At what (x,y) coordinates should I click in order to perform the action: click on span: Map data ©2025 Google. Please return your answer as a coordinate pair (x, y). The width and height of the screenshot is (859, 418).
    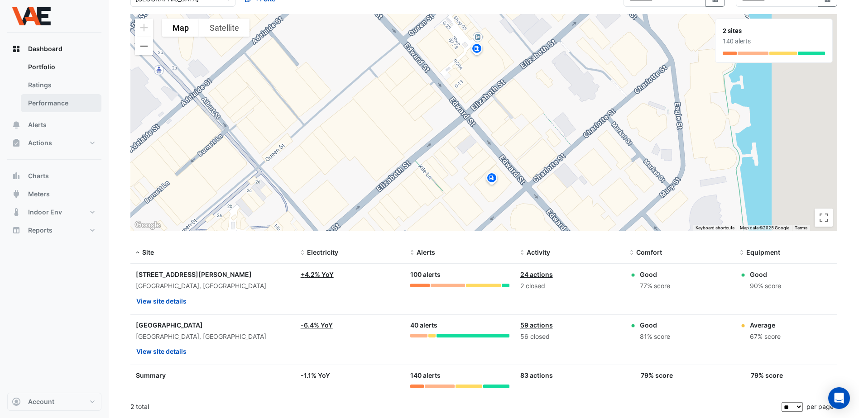
    Looking at the image, I should click on (764, 228).